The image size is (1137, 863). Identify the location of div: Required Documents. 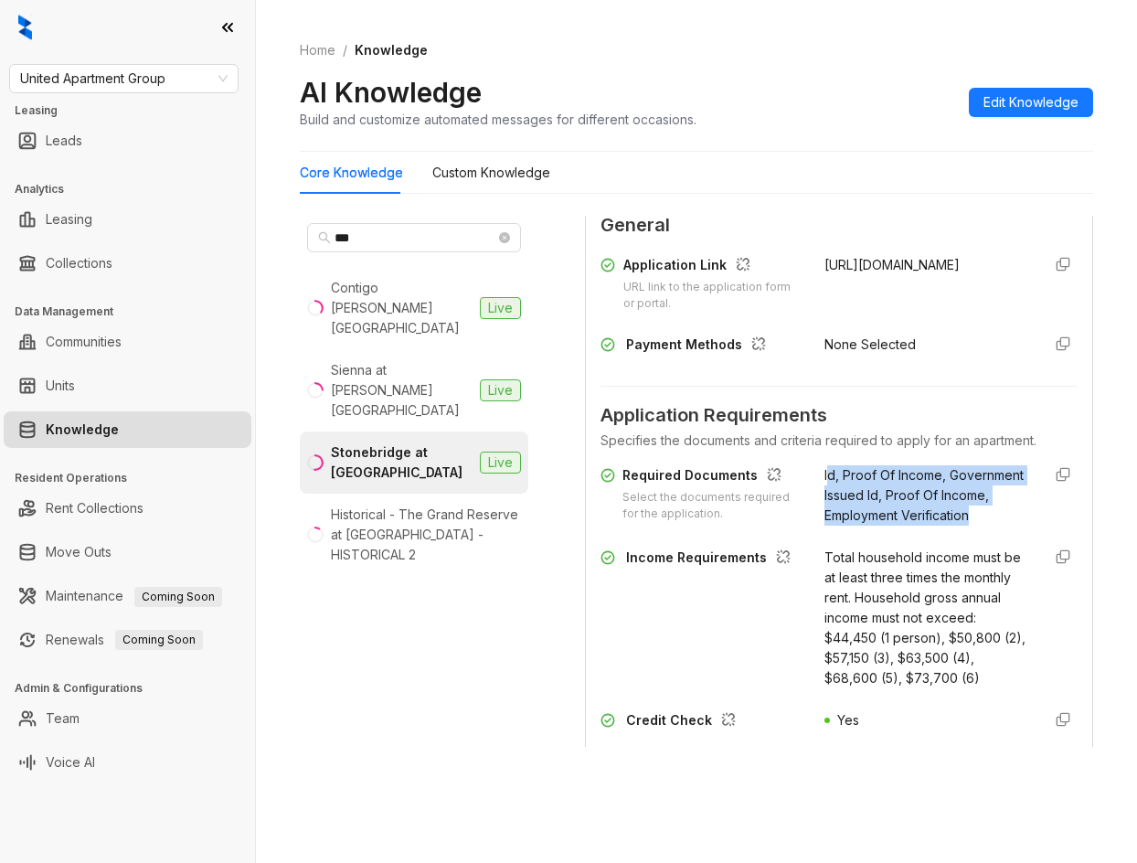
(712, 477).